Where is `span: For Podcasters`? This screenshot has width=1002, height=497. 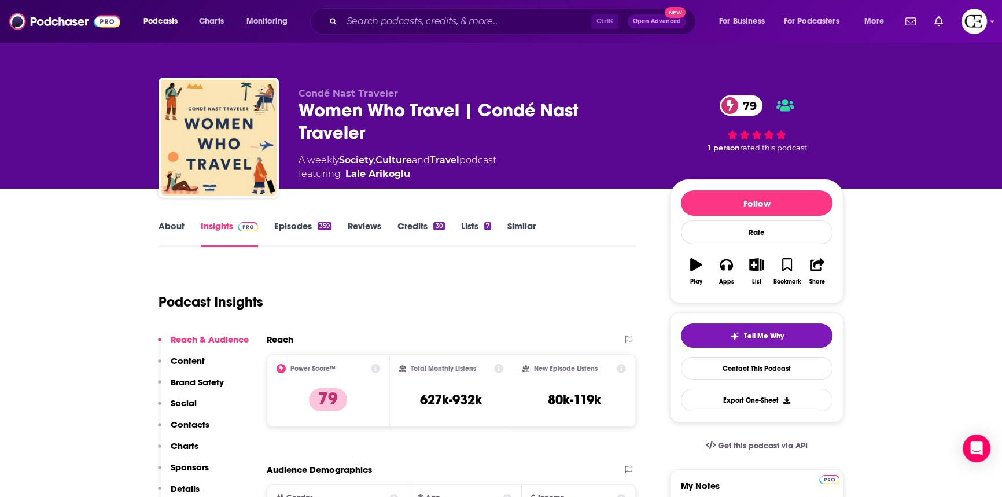 span: For Podcasters is located at coordinates (811, 21).